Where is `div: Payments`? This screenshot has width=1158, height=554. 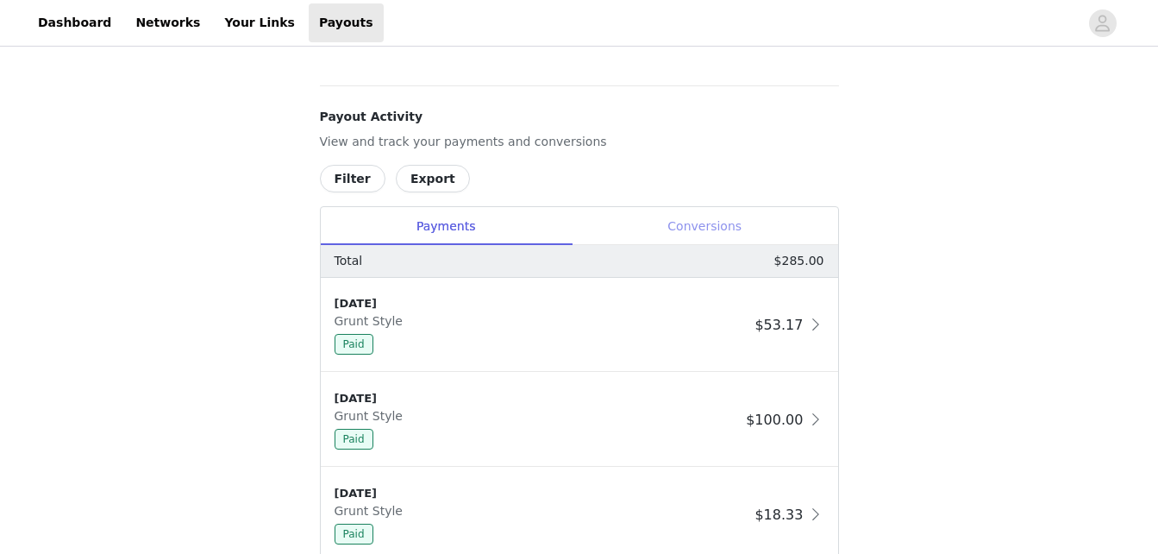 div: Payments is located at coordinates (446, 226).